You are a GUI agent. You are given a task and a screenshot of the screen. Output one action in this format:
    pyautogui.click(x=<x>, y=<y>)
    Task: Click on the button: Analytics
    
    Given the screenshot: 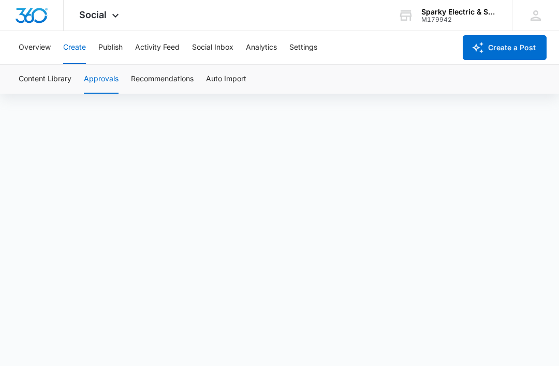 What is the action you would take?
    pyautogui.click(x=261, y=48)
    